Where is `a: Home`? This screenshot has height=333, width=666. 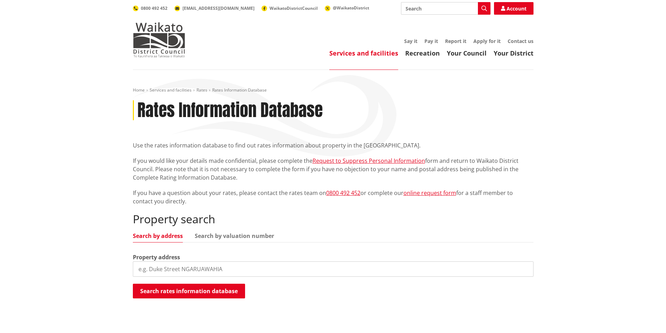
a: Home is located at coordinates (139, 90).